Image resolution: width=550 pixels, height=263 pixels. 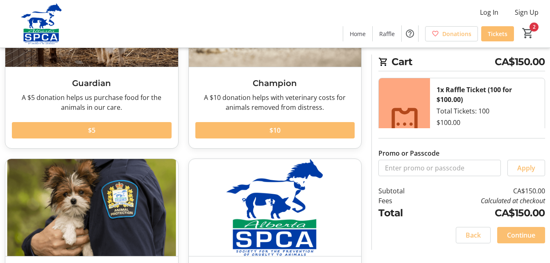 I want to click on input: Enter promo or passcode, so click(x=439, y=168).